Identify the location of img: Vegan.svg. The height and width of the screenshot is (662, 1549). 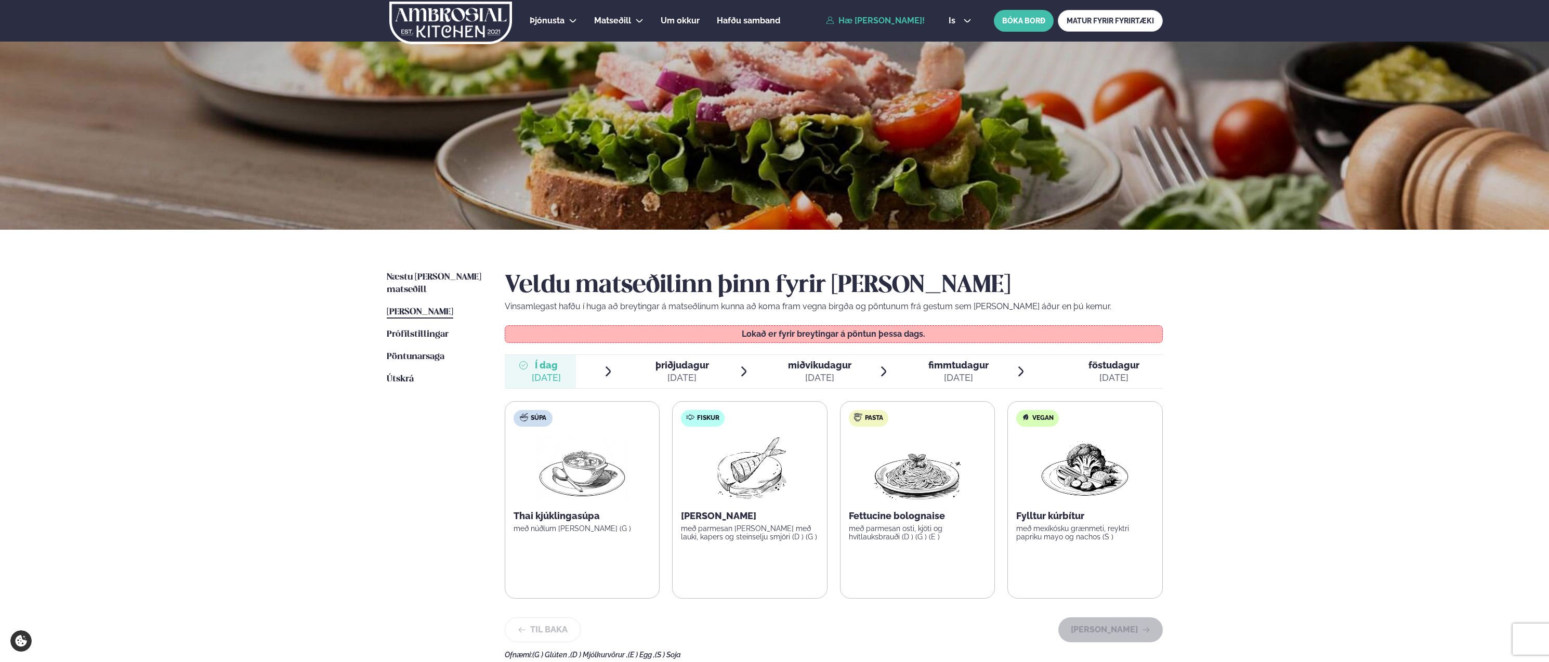
(1025, 417).